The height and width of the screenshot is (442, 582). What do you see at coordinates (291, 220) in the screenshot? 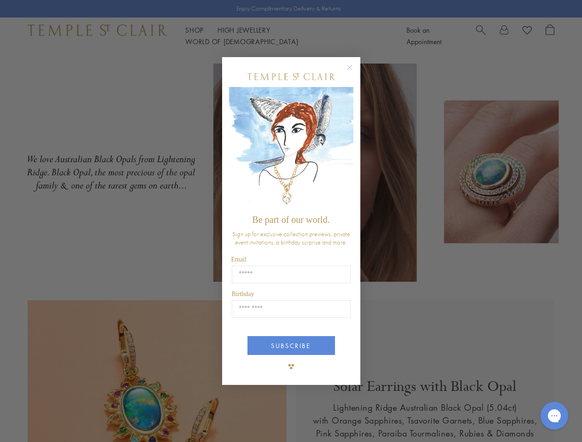
I see `span: Be part of our world.` at bounding box center [291, 220].